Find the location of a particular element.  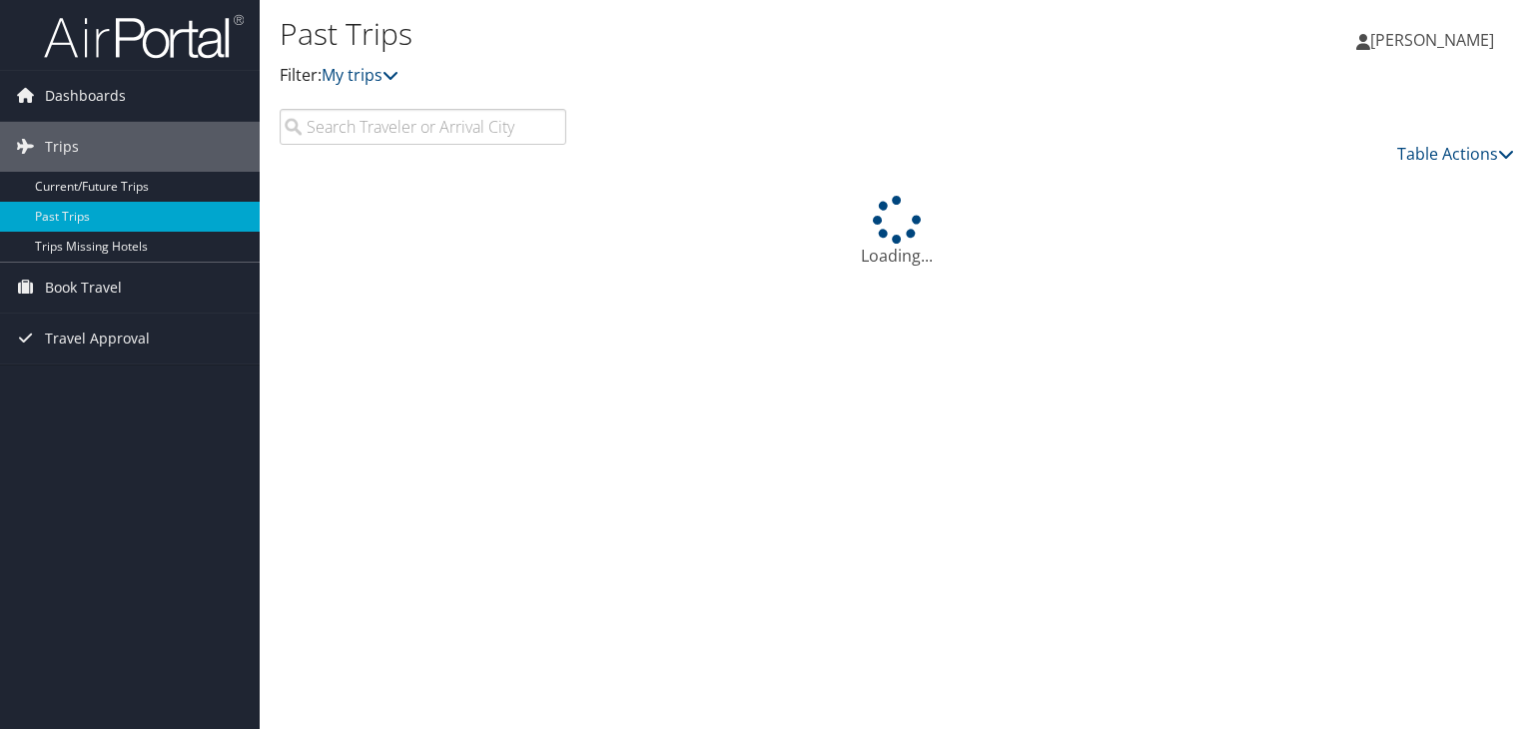

img: airportal-logo.png is located at coordinates (144, 36).